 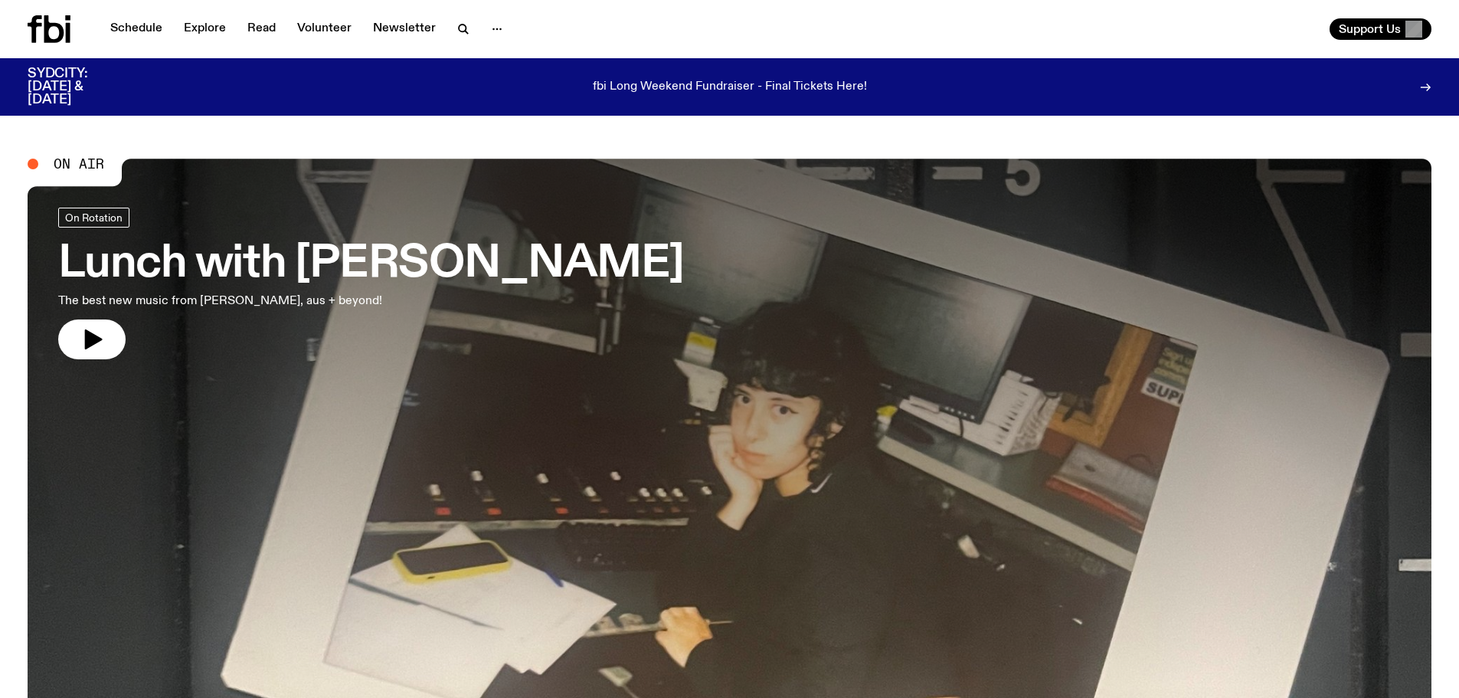 I want to click on a: Newsletter, so click(x=404, y=29).